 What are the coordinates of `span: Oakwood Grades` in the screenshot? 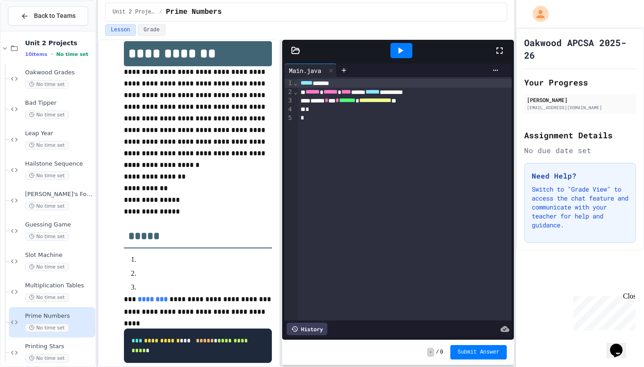 It's located at (59, 72).